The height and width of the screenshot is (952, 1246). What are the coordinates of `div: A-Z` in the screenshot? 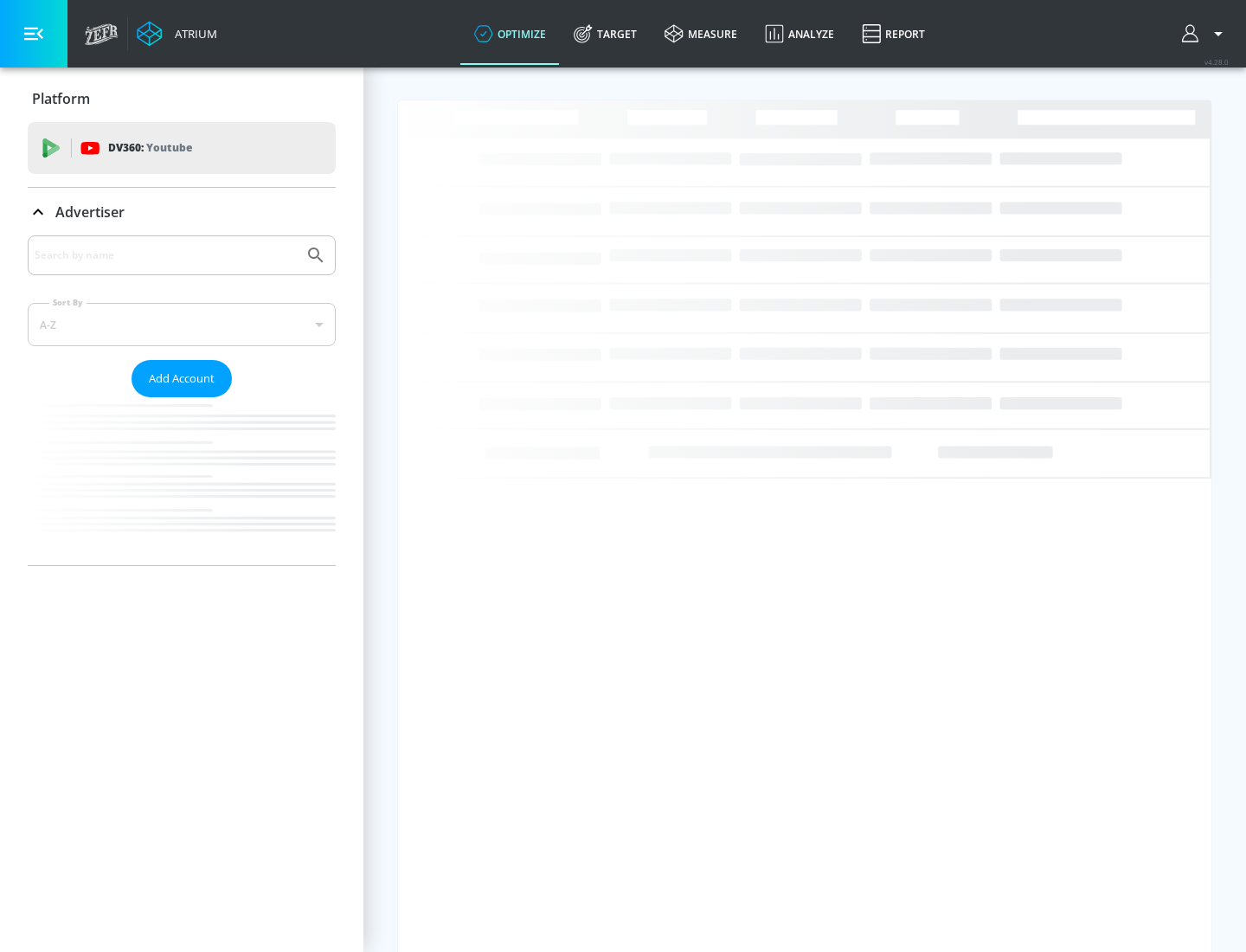 It's located at (182, 325).